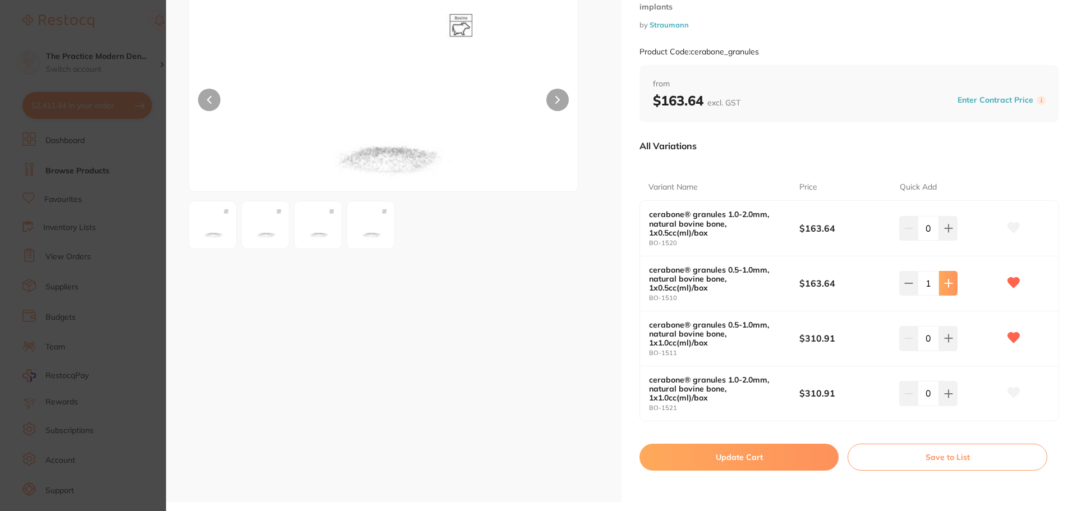 The width and height of the screenshot is (1077, 511). I want to click on button: Enter Contract Price, so click(995, 100).